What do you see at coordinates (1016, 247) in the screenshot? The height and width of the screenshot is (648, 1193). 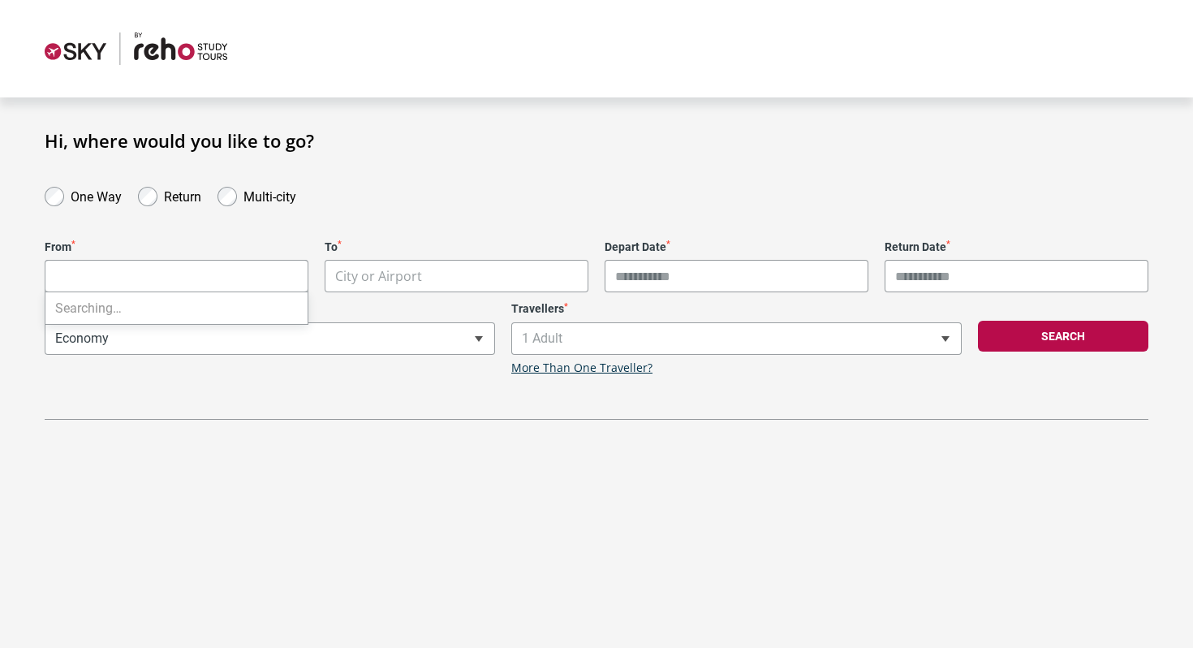 I see `label: Return Date` at bounding box center [1016, 247].